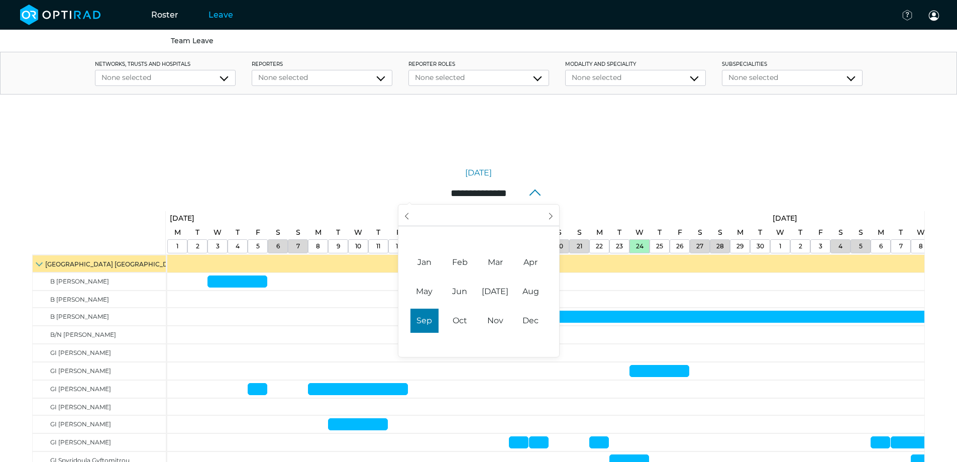  Describe the element at coordinates (479, 215) in the screenshot. I see `input: Year` at that location.